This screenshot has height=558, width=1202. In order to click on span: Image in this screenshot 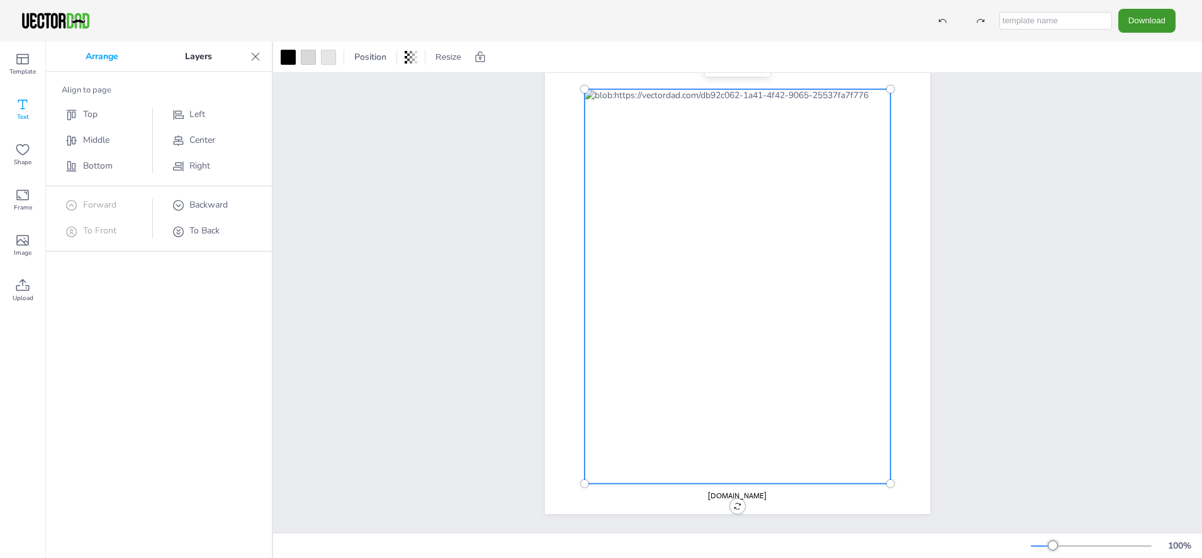, I will do `click(23, 253)`.